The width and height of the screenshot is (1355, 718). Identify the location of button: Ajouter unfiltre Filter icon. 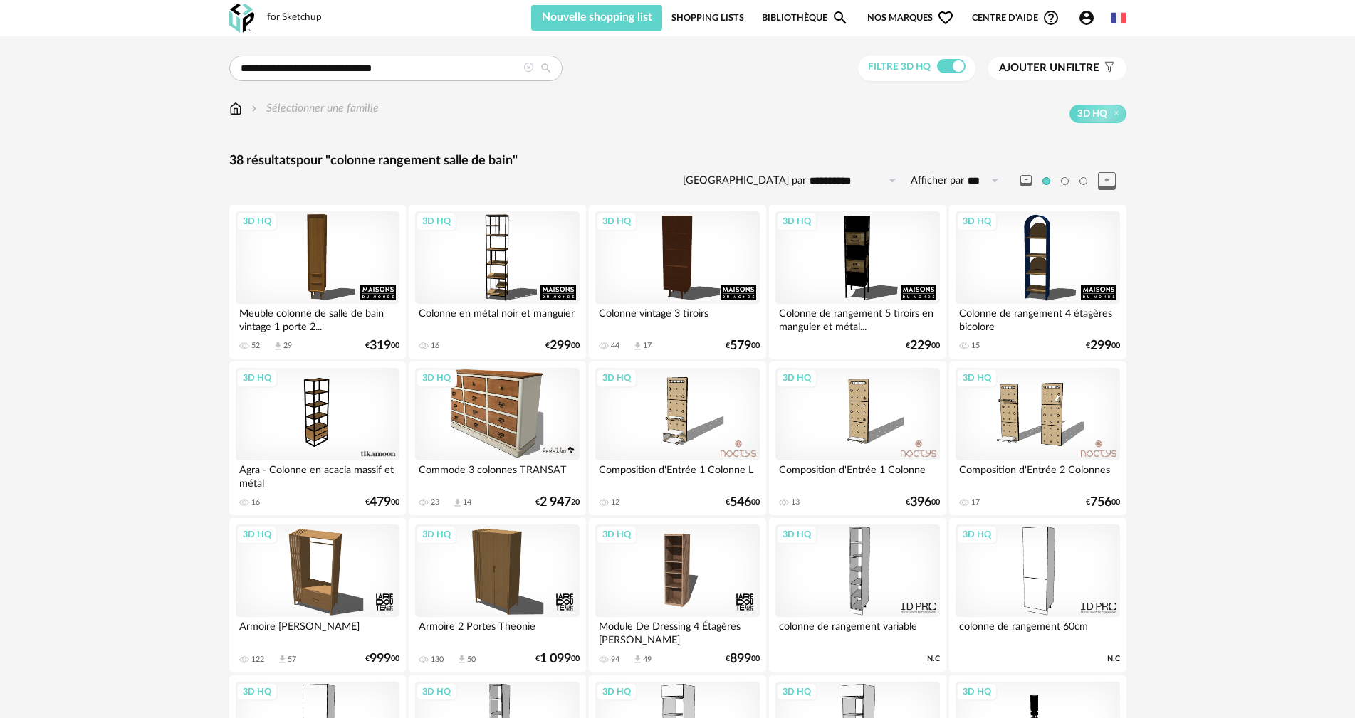
(1057, 68).